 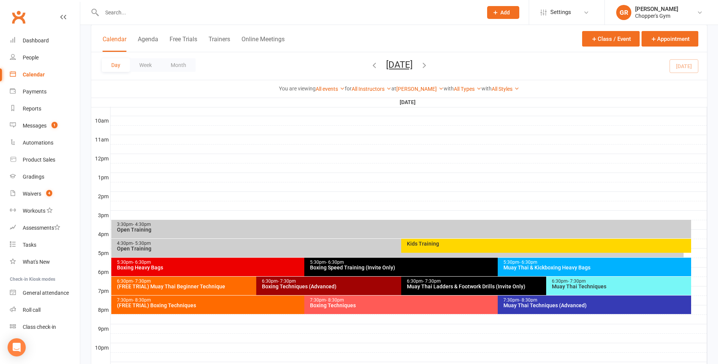 What do you see at coordinates (303, 306) in the screenshot?
I see `div: (FREE TRIAL) Boxing Techniques` at bounding box center [303, 306].